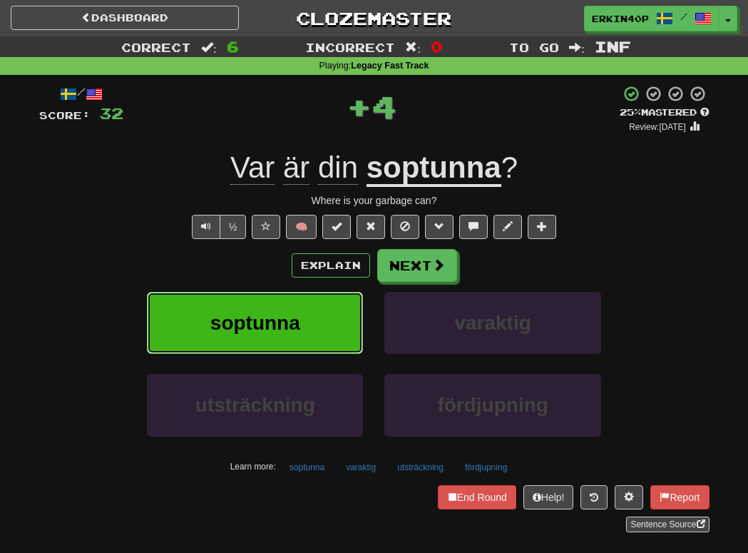  Describe the element at coordinates (630, 112) in the screenshot. I see `span: 25 %` at that location.